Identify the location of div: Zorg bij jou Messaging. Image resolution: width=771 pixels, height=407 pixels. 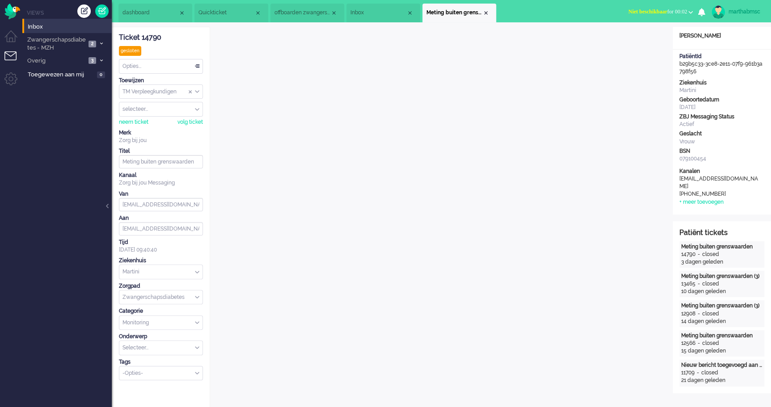
(161, 183).